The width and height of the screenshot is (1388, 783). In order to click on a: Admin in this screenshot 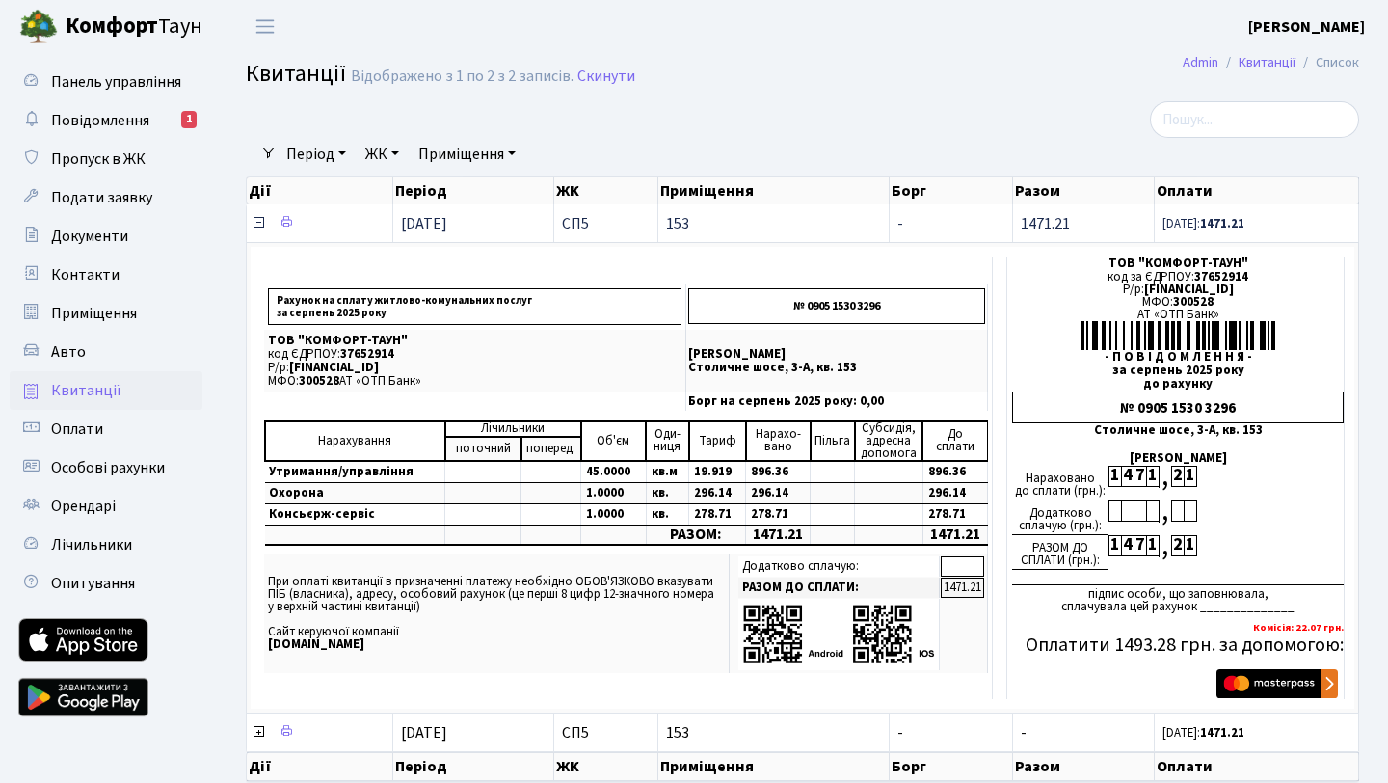, I will do `click(1200, 62)`.